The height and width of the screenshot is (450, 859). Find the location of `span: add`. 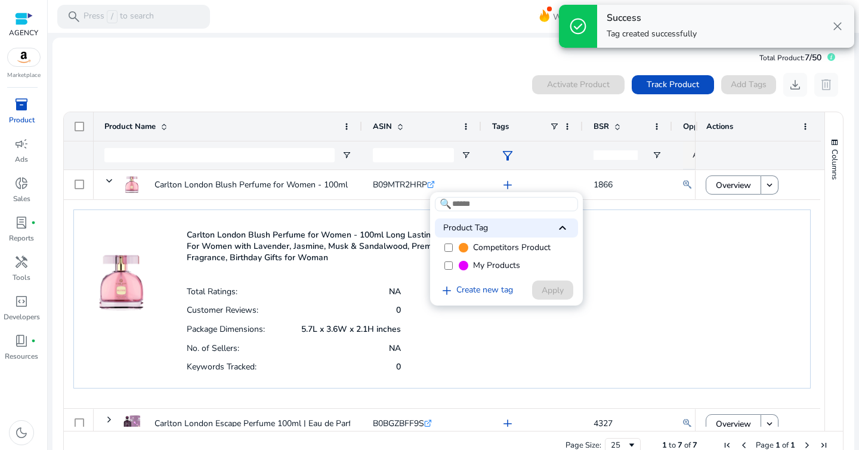

span: add is located at coordinates (447, 291).